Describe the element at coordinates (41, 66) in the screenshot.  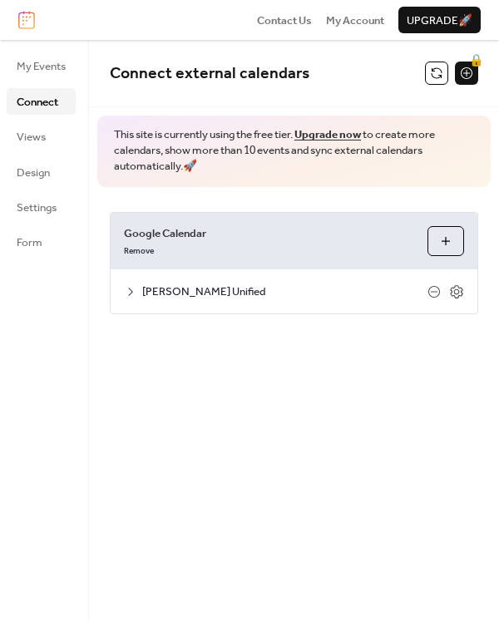
I see `span: My Events` at that location.